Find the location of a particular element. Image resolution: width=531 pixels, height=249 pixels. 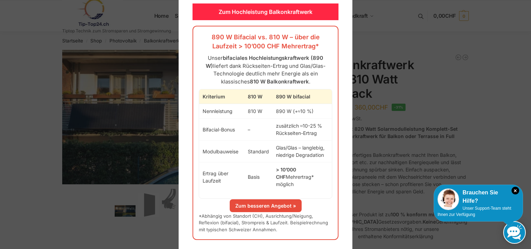

img: Customer service is located at coordinates (448, 199).